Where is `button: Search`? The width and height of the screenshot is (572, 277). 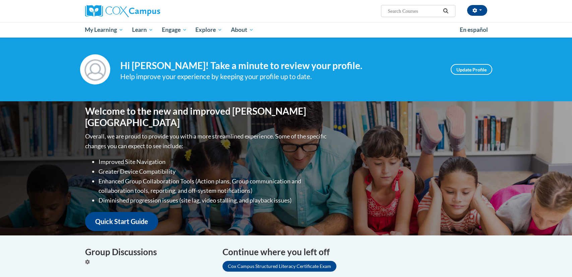 button: Search is located at coordinates (445, 11).